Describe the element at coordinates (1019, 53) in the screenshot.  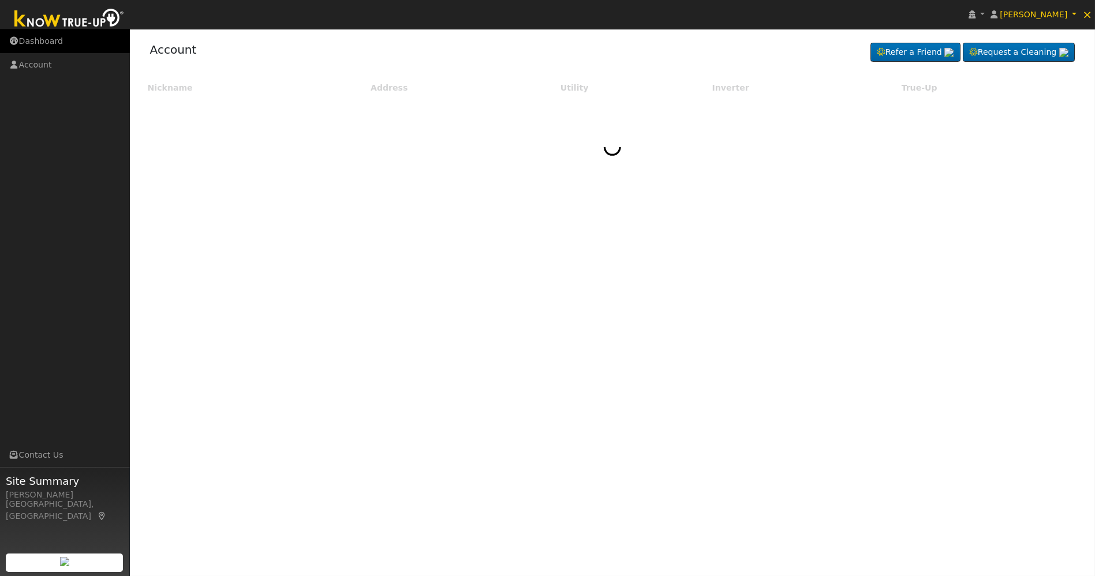
I see `a: Request a Cleaning` at that location.